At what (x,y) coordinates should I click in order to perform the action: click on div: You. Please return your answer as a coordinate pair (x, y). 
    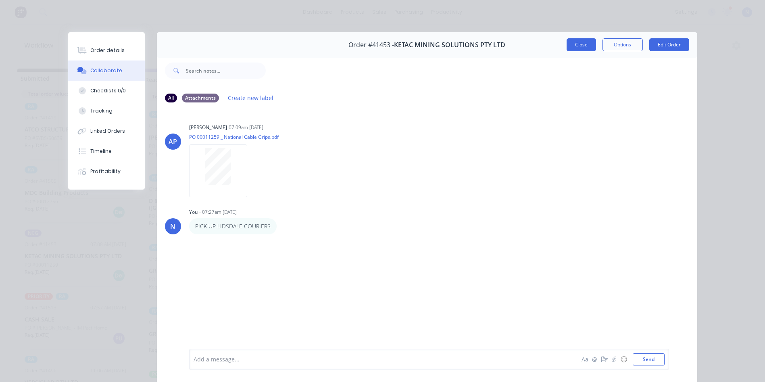
    Looking at the image, I should click on (193, 212).